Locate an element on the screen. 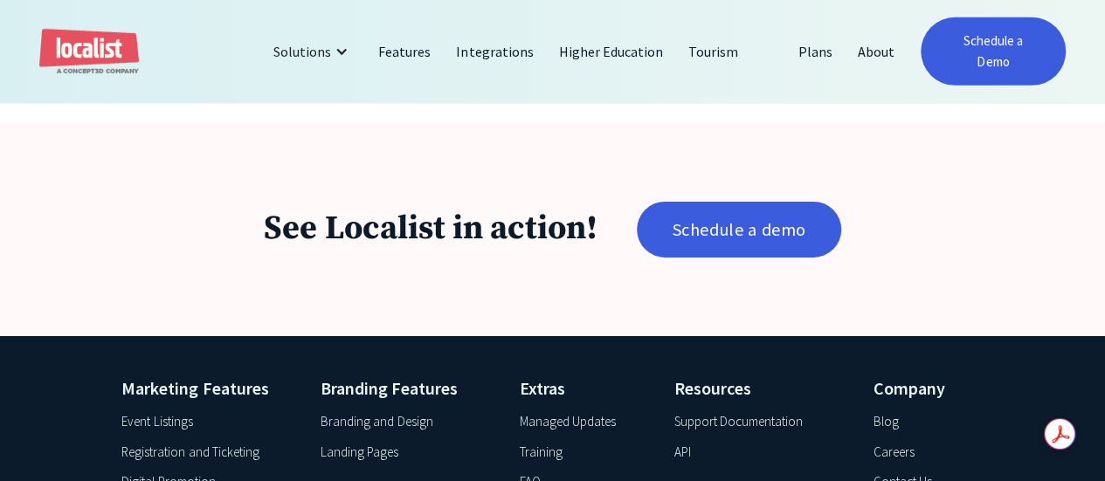 The width and height of the screenshot is (1105, 481). a: Managed Updates is located at coordinates (568, 422).